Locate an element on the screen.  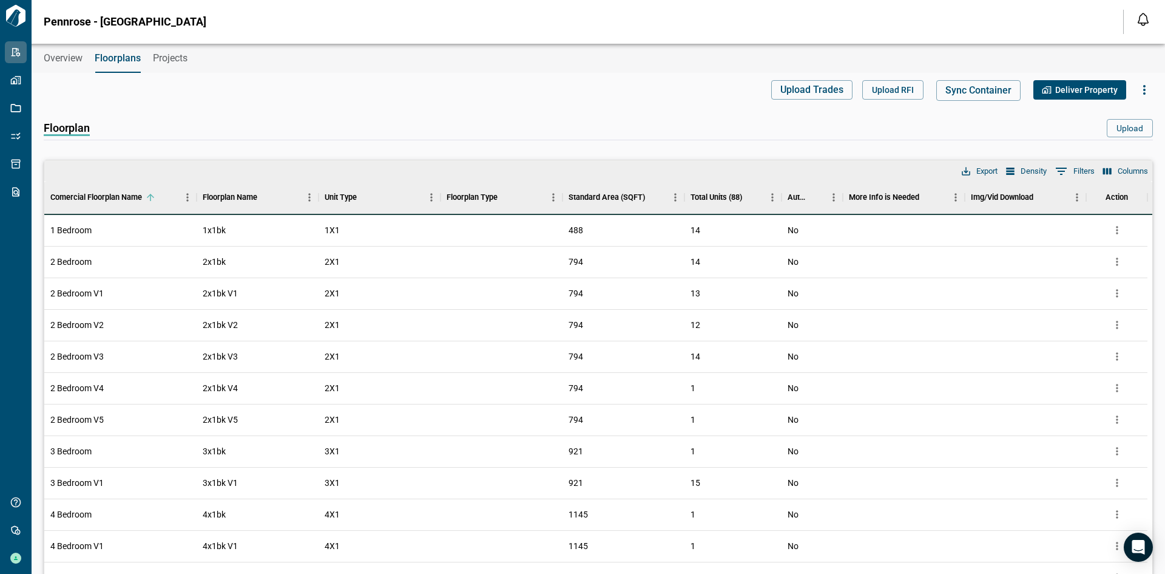
span: 15 is located at coordinates (695, 482).